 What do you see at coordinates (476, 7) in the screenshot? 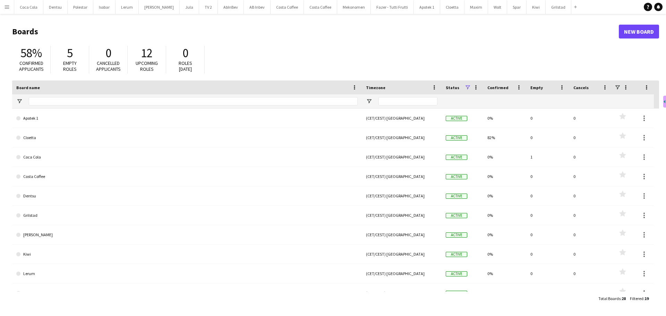
I see `button: Maxim` at bounding box center [476, 7].